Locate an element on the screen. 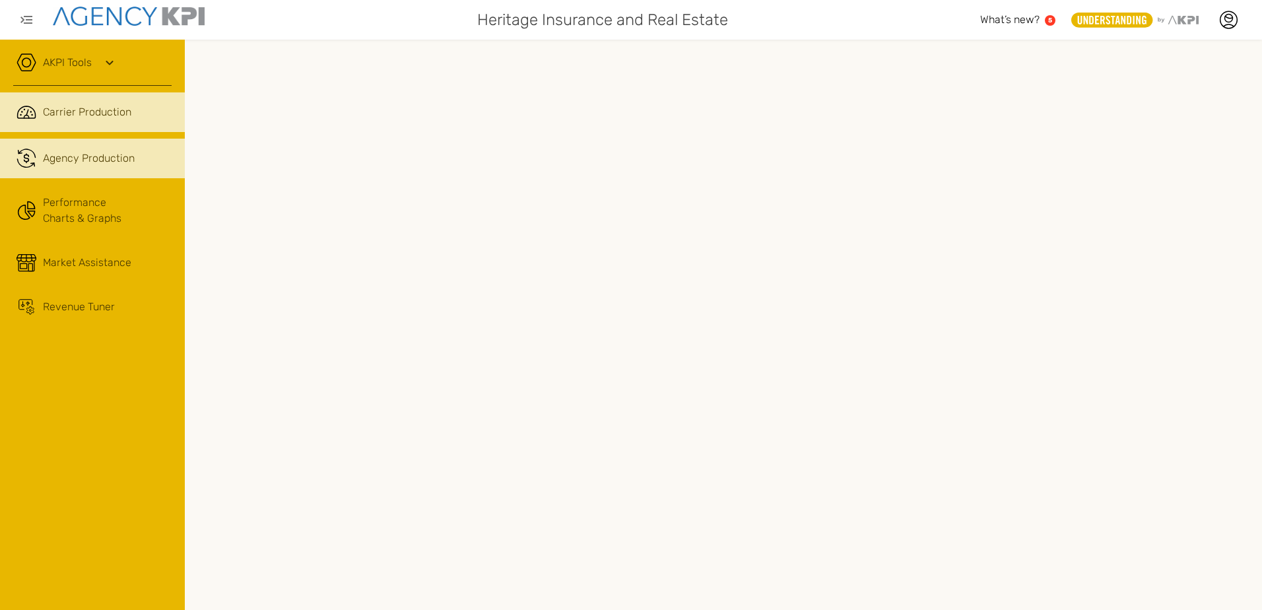  span: Market Assistance is located at coordinates (87, 263).